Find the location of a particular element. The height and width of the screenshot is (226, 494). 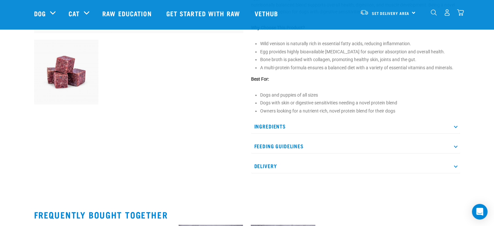

img: home-icon@2x.png is located at coordinates (460, 12).